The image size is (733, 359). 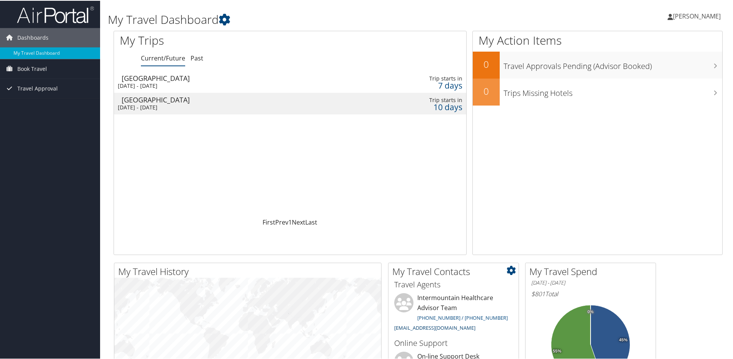 What do you see at coordinates (598, 64) in the screenshot?
I see `a: 0Travel Approvals Pending (Advisor Booked)` at bounding box center [598, 64].